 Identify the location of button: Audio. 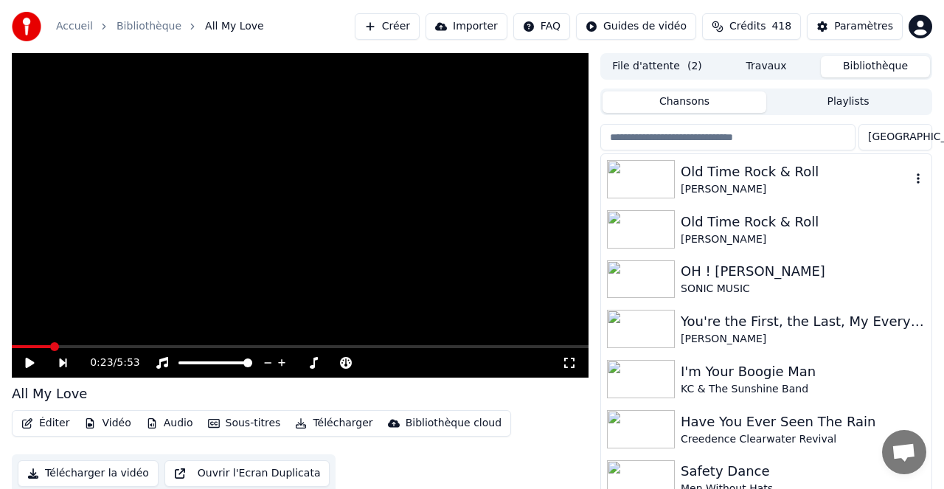
(170, 423).